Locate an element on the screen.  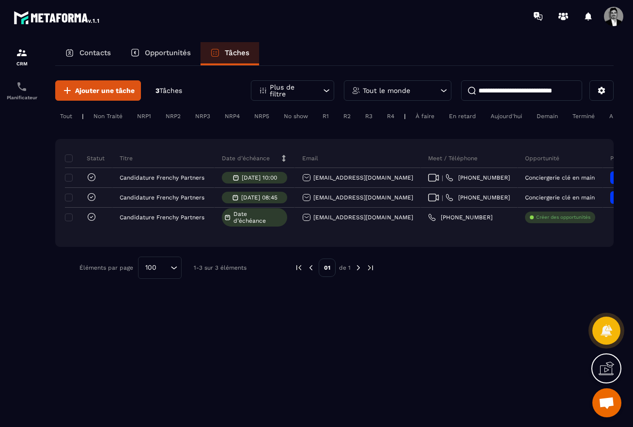
img: formation is located at coordinates (22, 53).